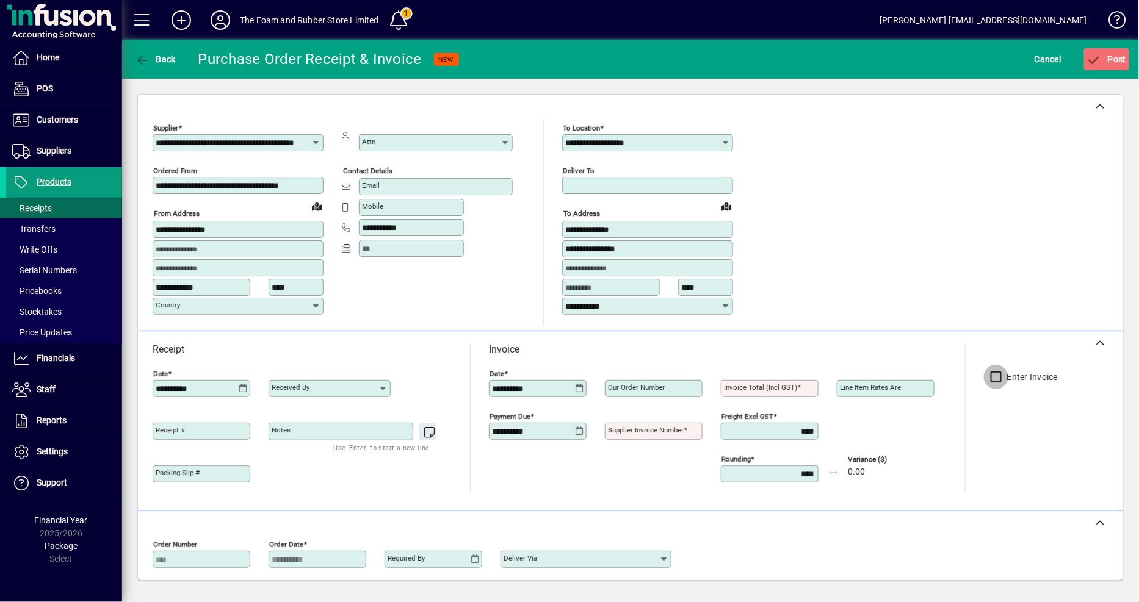 The width and height of the screenshot is (1139, 602). Describe the element at coordinates (736, 459) in the screenshot. I see `mat-label: Rounding` at that location.